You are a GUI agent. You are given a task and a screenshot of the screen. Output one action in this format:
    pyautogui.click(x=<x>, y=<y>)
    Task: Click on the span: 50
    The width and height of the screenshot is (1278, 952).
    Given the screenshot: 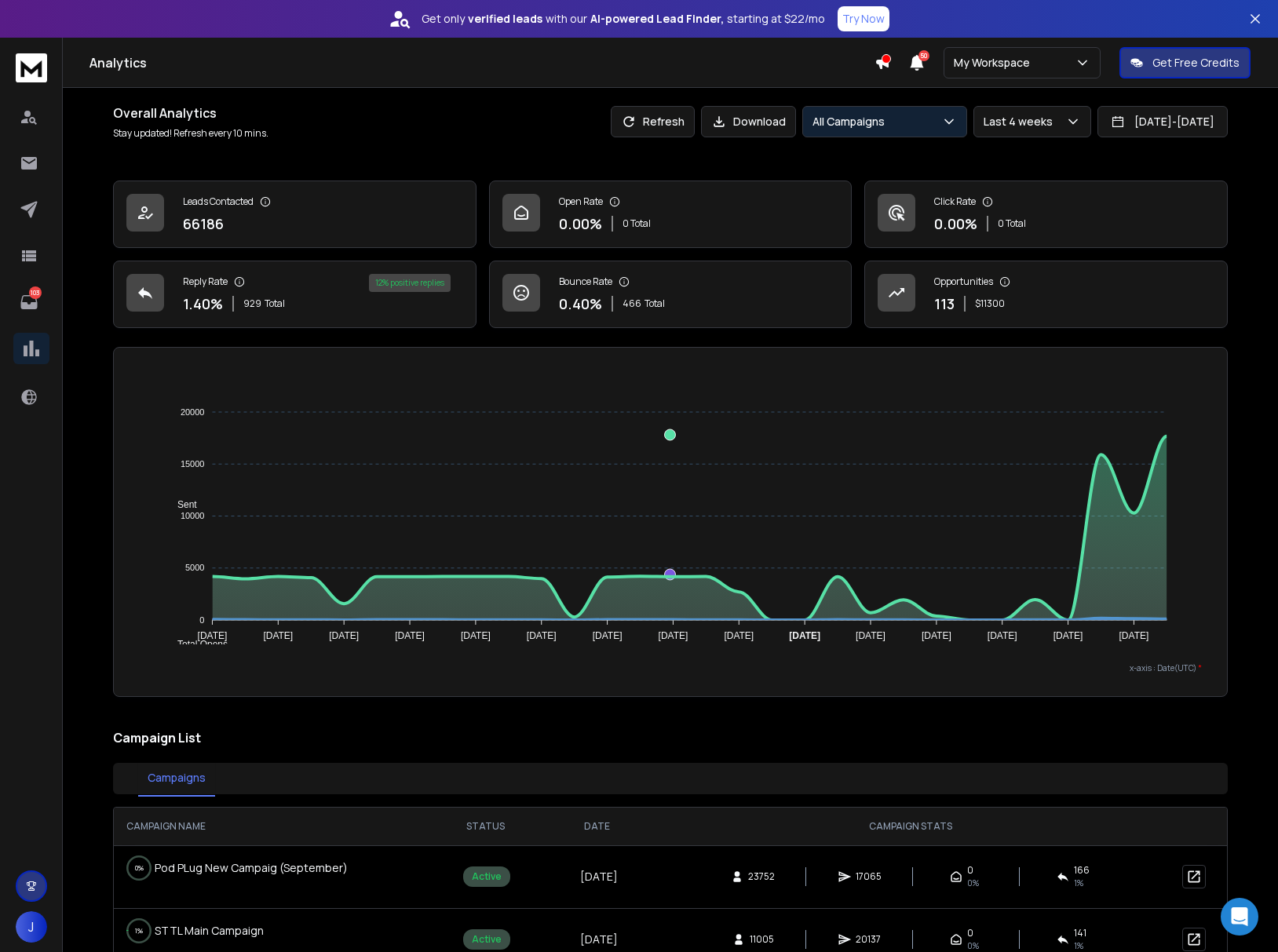 What is the action you would take?
    pyautogui.click(x=924, y=56)
    